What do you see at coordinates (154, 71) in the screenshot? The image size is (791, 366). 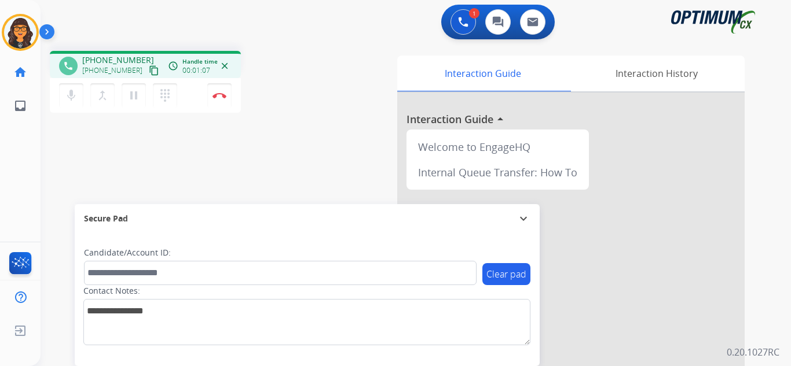 I see `mat-icon: content_copy` at bounding box center [154, 71].